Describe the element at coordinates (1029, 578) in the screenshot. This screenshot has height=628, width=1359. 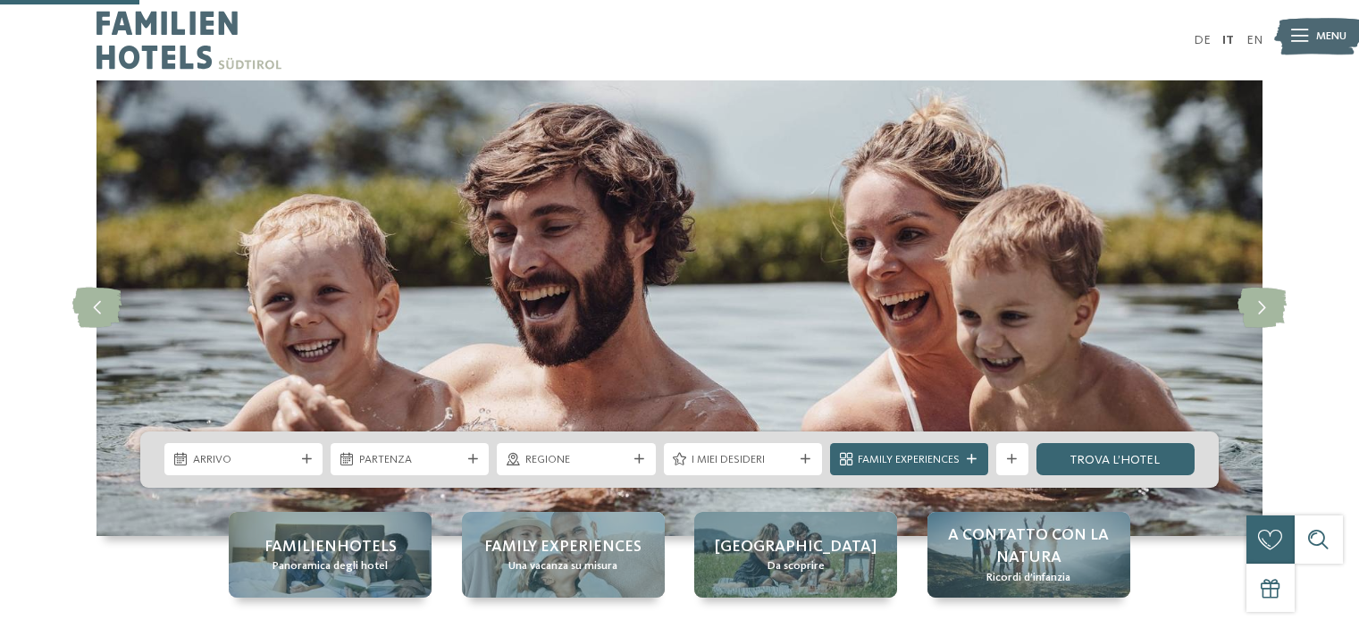
I see `span: Ricordi d’infanzia` at that location.